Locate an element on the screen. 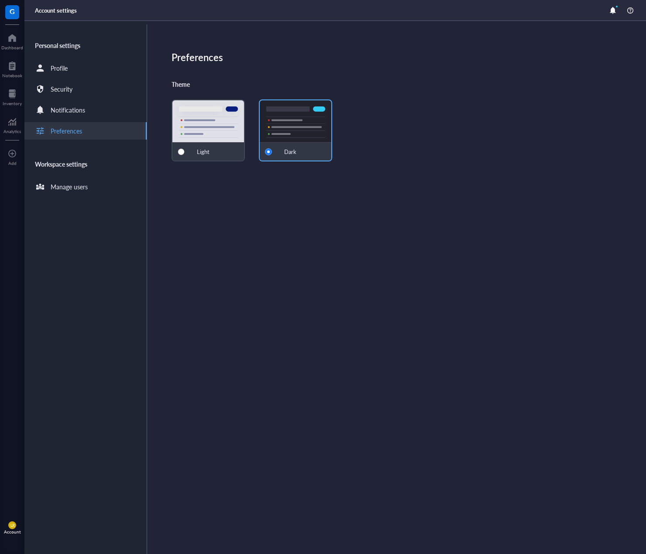  a: Manage users is located at coordinates (86, 187).